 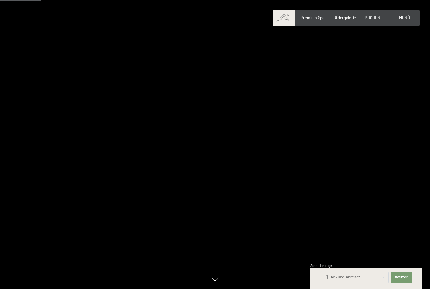 I want to click on span: BUCHEN, so click(x=372, y=18).